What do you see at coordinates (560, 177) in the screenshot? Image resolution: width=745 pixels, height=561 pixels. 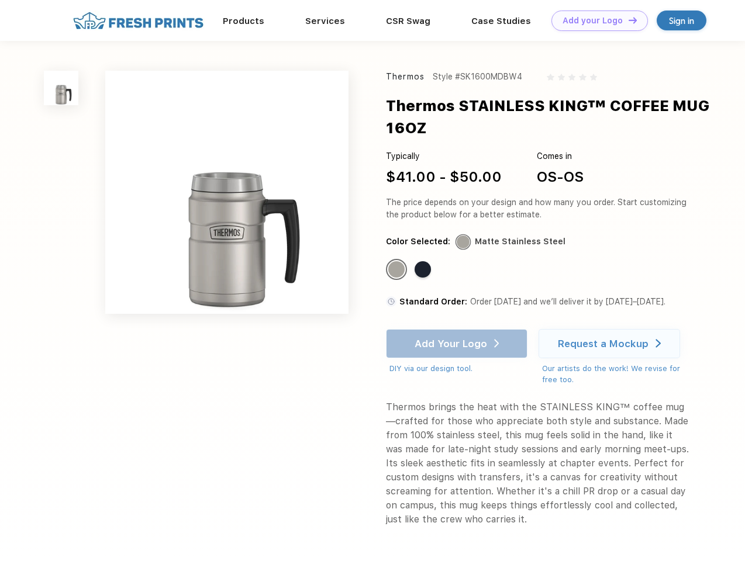 I see `div: OS-OS` at bounding box center [560, 177].